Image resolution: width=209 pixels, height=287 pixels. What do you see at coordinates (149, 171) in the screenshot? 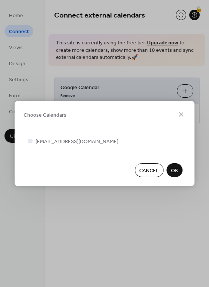
I see `span: Cancel` at bounding box center [149, 171].